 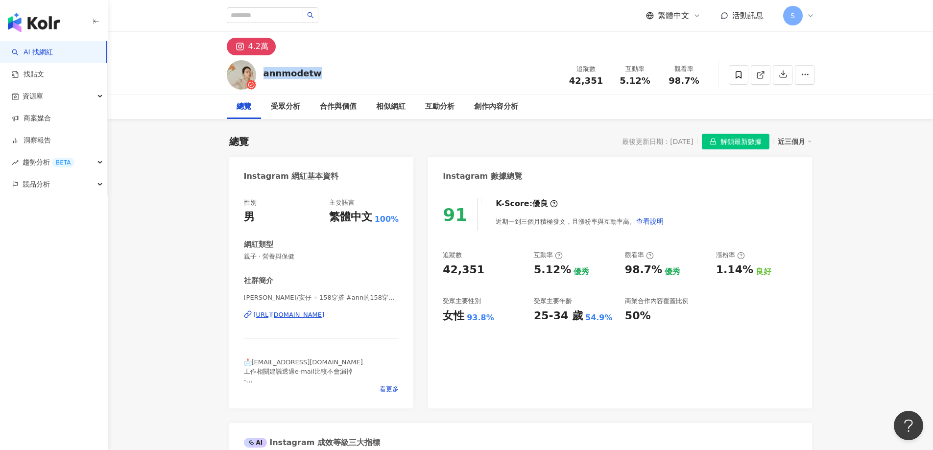 What do you see at coordinates (553, 301) in the screenshot?
I see `div: 受眾主要年齡` at bounding box center [553, 301].